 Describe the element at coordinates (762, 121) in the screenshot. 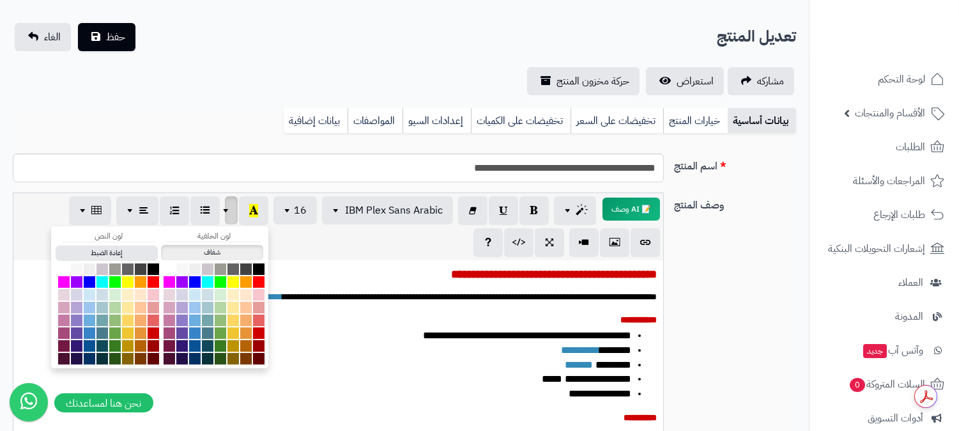

I see `a: بيانات أساسية` at that location.